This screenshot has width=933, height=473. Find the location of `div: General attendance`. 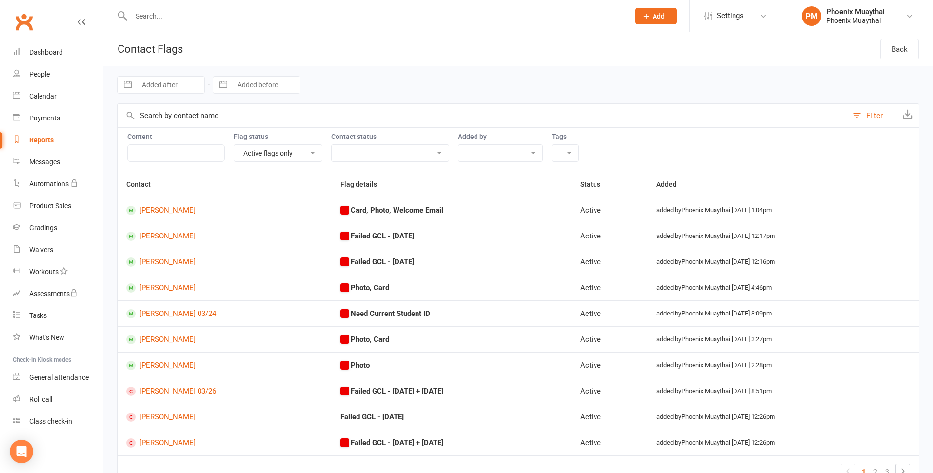

div: General attendance is located at coordinates (59, 377).